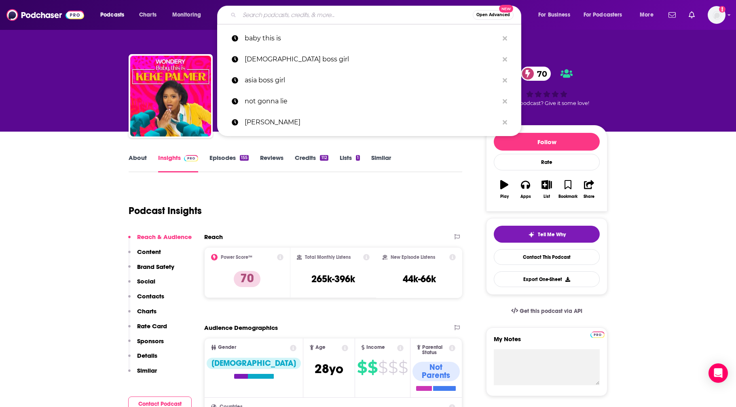  Describe the element at coordinates (146, 300) in the screenshot. I see `button: Contacts` at that location.